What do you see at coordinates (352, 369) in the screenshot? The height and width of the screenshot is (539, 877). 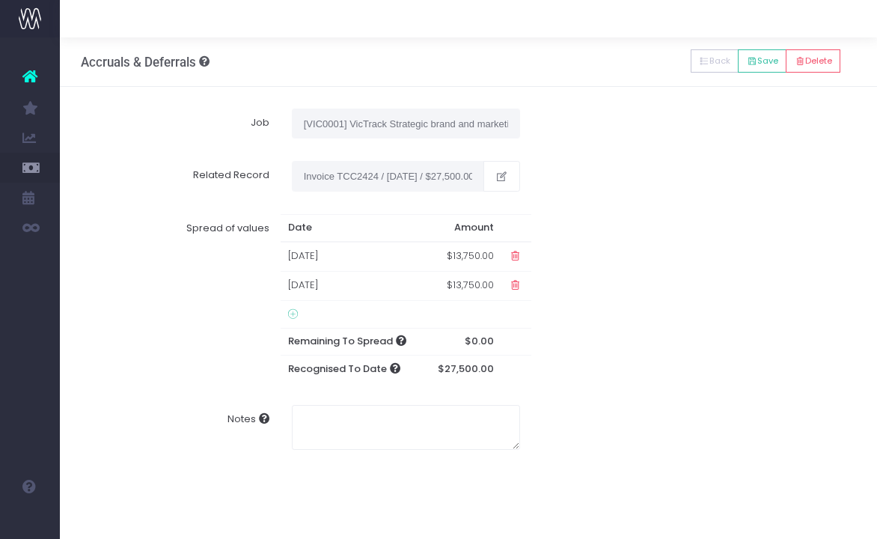 I see `th: Recognised To Date` at bounding box center [352, 369].